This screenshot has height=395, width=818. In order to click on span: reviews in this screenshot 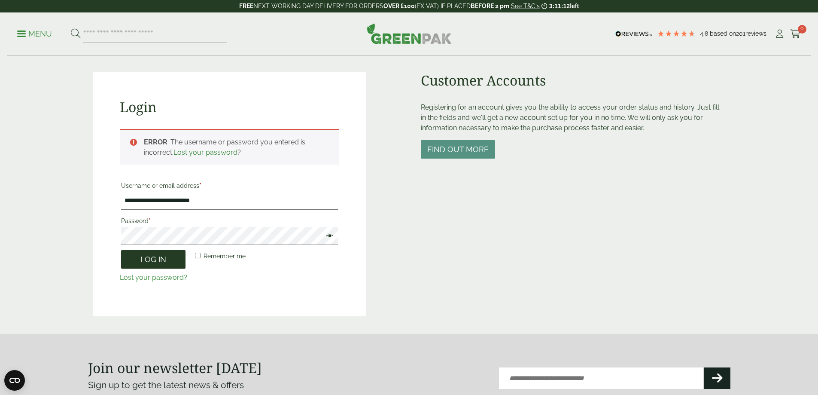, I will do `click(756, 33)`.